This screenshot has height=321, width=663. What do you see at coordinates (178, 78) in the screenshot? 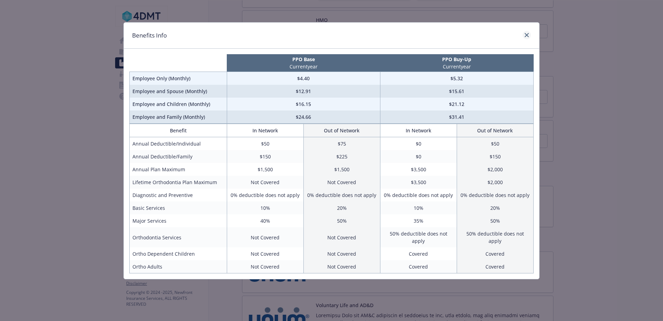
I see `td: Employee Only (Monthly)` at bounding box center [178, 78].